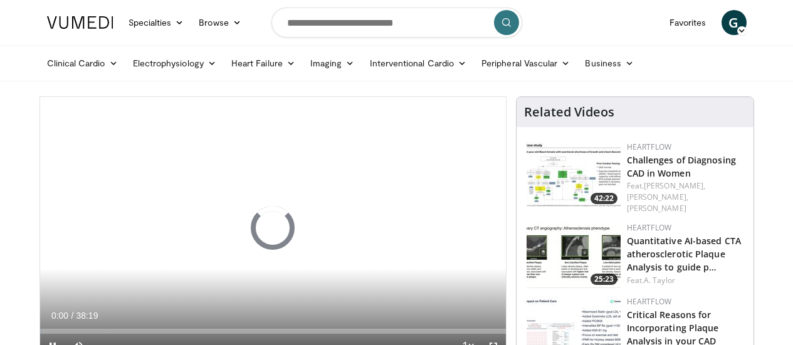 This screenshot has height=345, width=793. I want to click on a: Browse, so click(220, 23).